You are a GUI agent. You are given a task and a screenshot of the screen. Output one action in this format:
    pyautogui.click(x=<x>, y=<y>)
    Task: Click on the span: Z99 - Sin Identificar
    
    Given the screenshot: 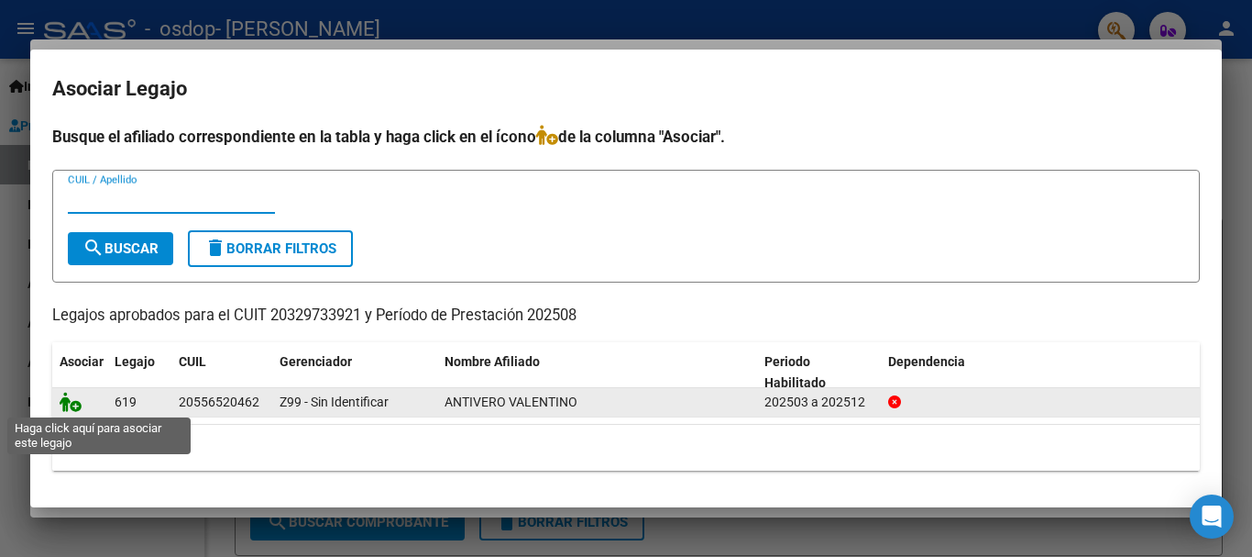 What is the action you would take?
    pyautogui.click(x=334, y=402)
    